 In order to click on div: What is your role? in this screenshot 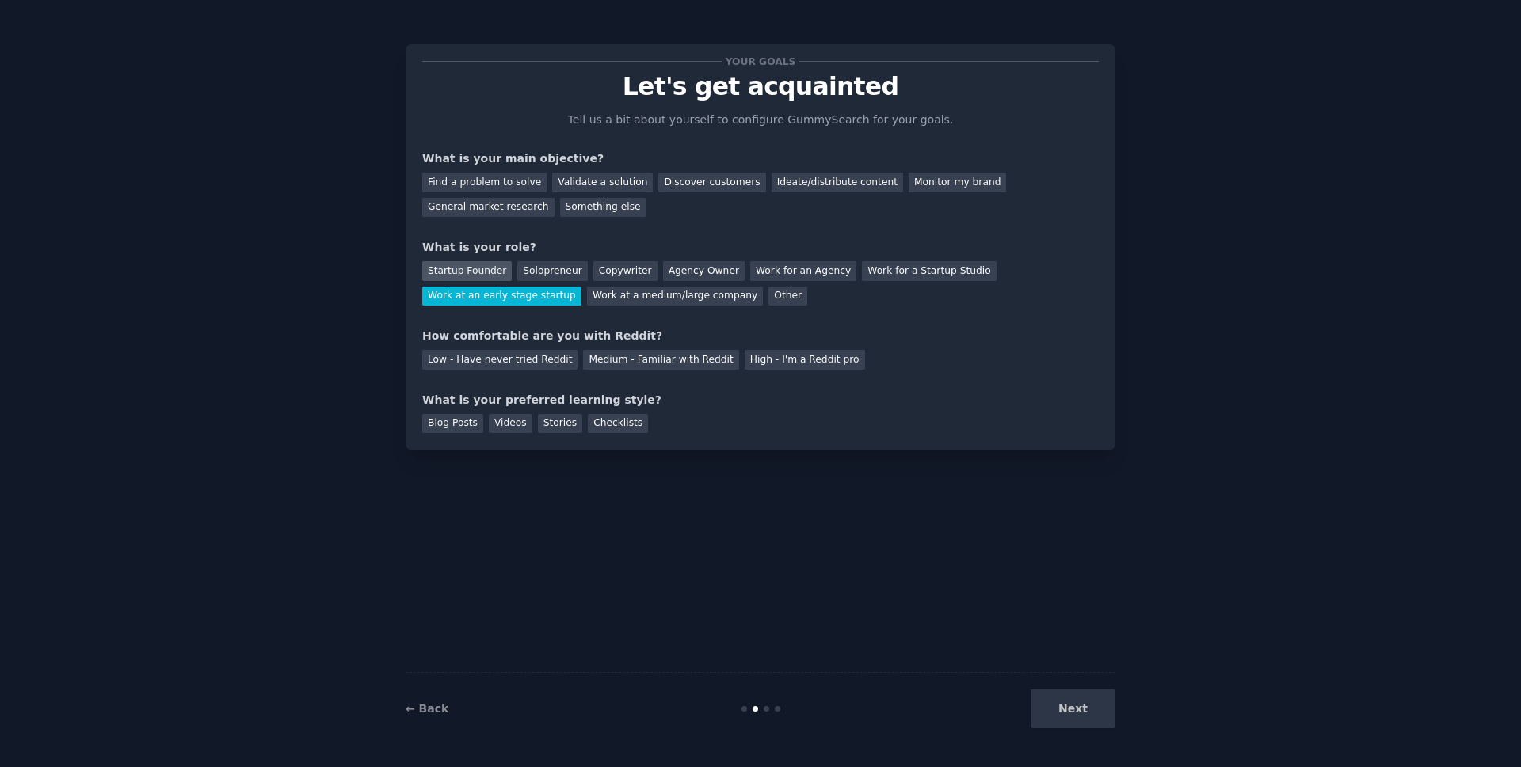, I will do `click(760, 247)`.